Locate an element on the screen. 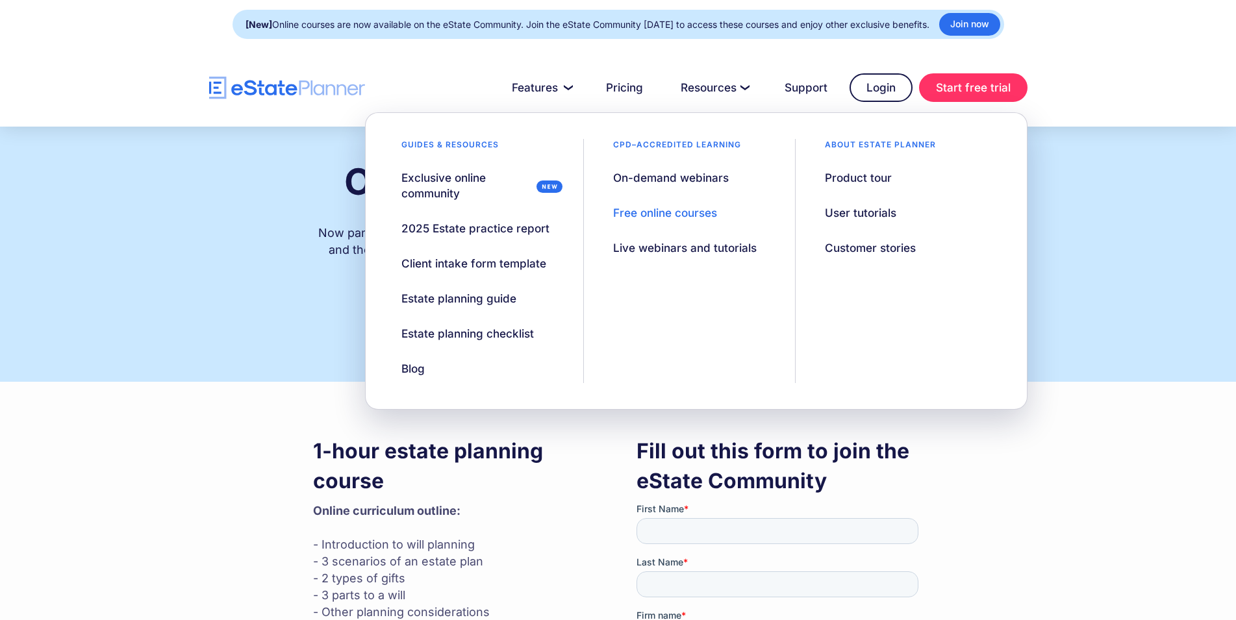 The image size is (1236, 620). a: Features is located at coordinates (540, 88).